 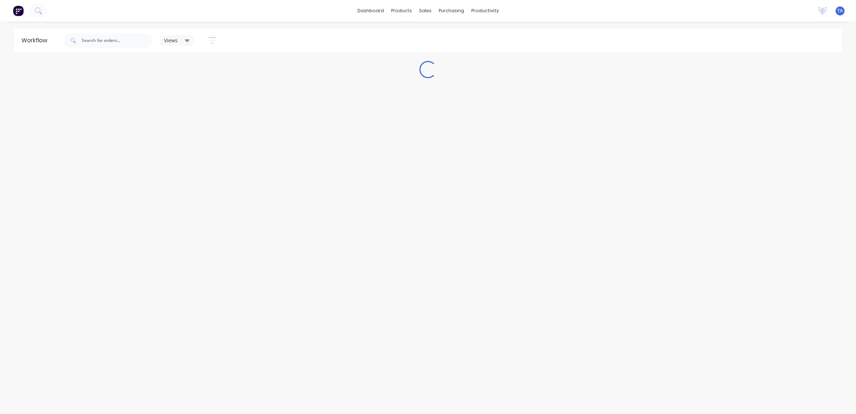 What do you see at coordinates (401, 11) in the screenshot?
I see `div: products` at bounding box center [401, 11].